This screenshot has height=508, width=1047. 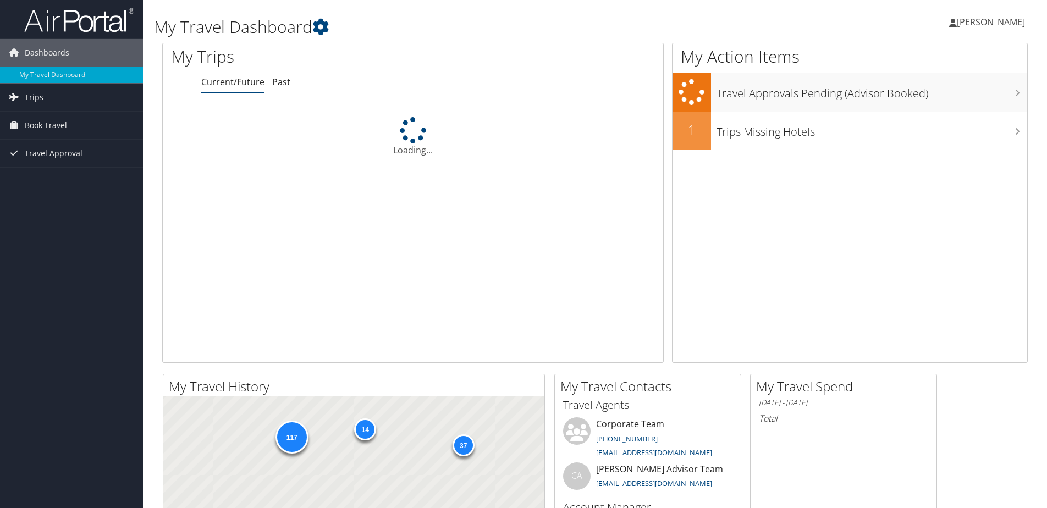 What do you see at coordinates (849, 131) in the screenshot?
I see `a: 1Trips Missing Hotels` at bounding box center [849, 131].